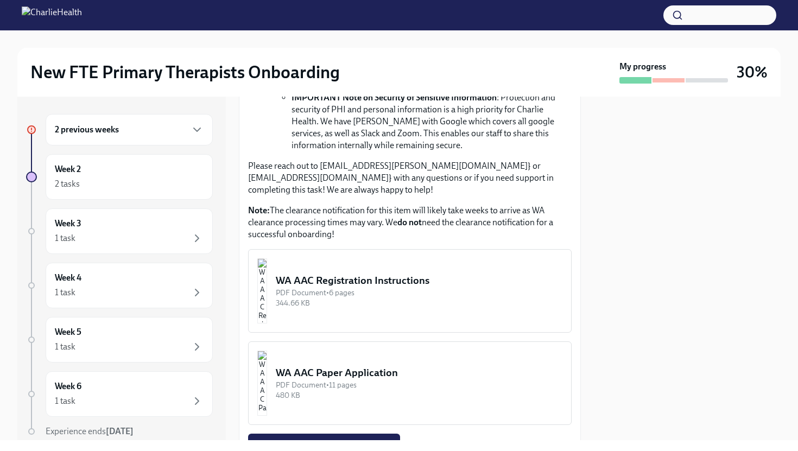 This screenshot has width=798, height=451. Describe the element at coordinates (52, 15) in the screenshot. I see `img: CharlieHealth` at that location.